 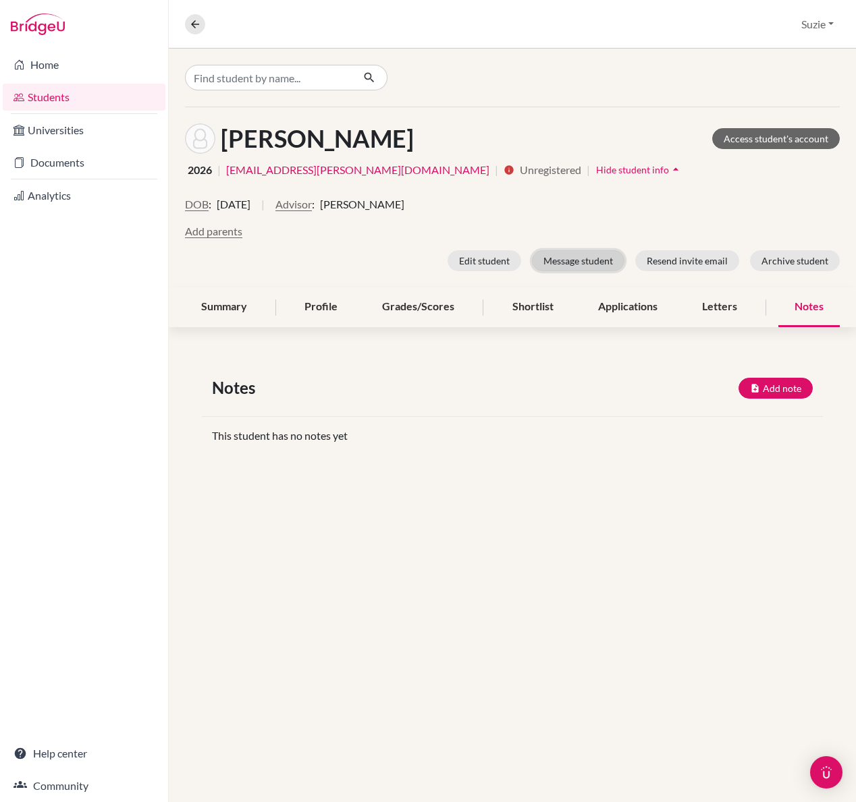 What do you see at coordinates (719, 307) in the screenshot?
I see `div: Letters` at bounding box center [719, 307].